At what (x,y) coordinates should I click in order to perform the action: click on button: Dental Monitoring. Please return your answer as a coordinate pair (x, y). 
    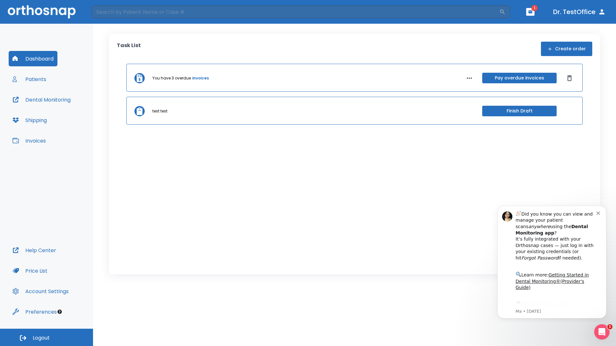
    Looking at the image, I should click on (41, 100).